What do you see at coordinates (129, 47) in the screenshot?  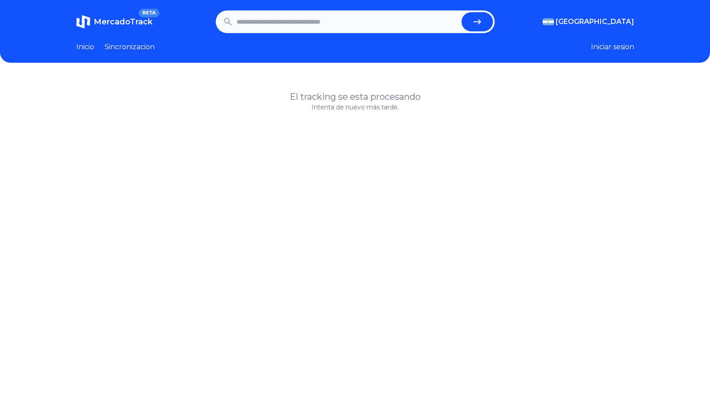 I see `a: Sincronizacion` at bounding box center [129, 47].